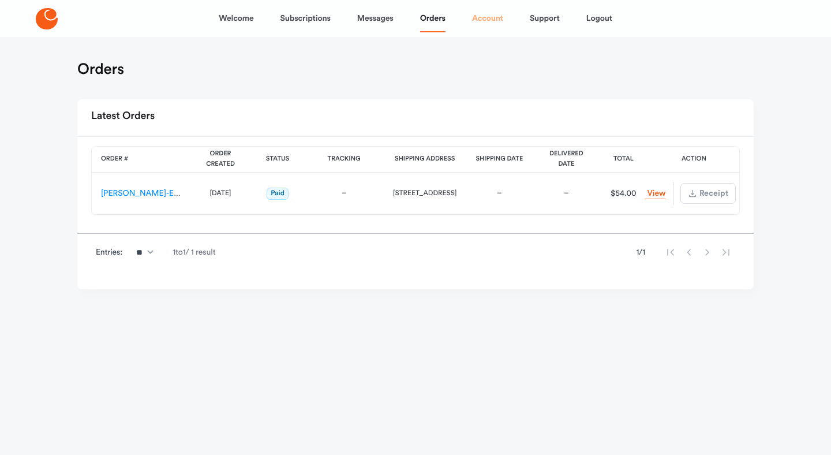 The height and width of the screenshot is (455, 831). Describe the element at coordinates (375, 18) in the screenshot. I see `a: Messages` at that location.